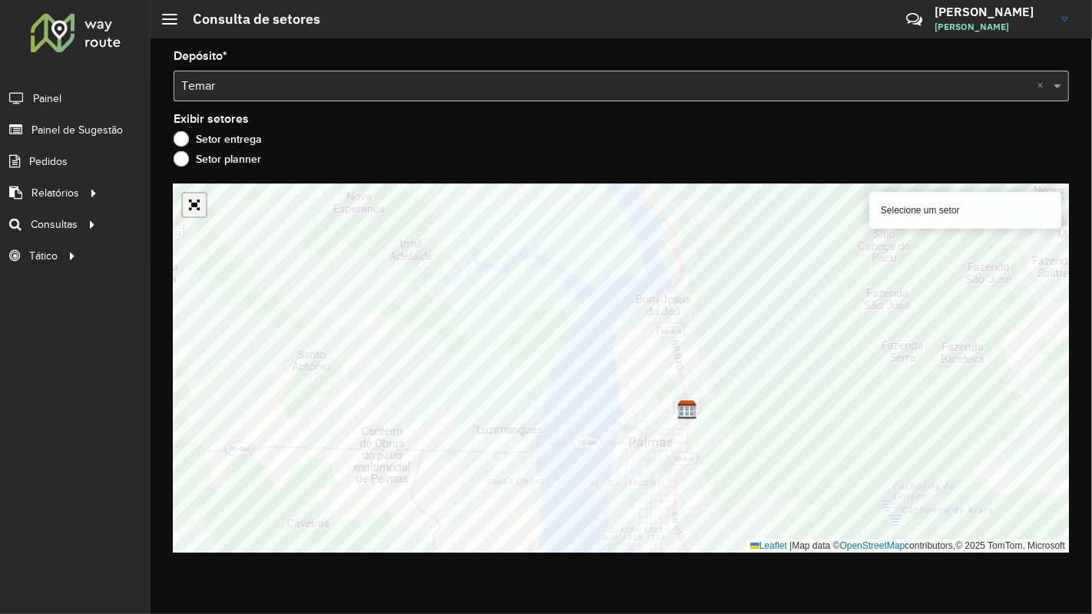  Describe the element at coordinates (1042, 86) in the screenshot. I see `span: Clear all` at that location.